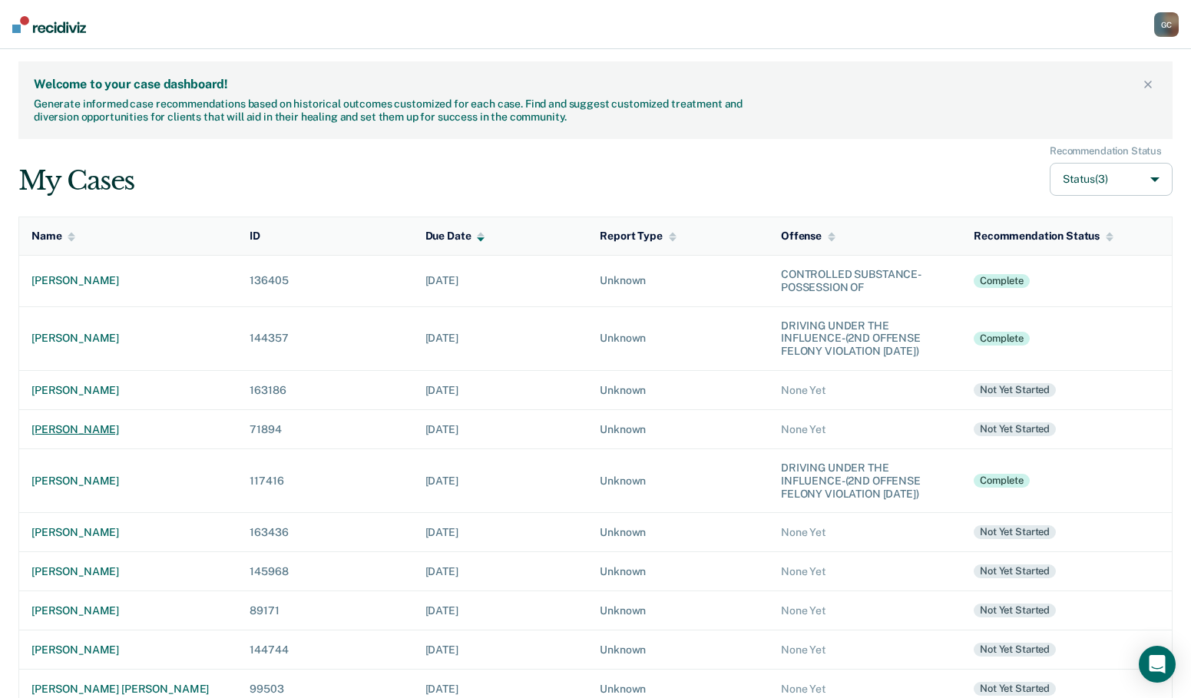 The height and width of the screenshot is (698, 1191). I want to click on div: ID, so click(255, 236).